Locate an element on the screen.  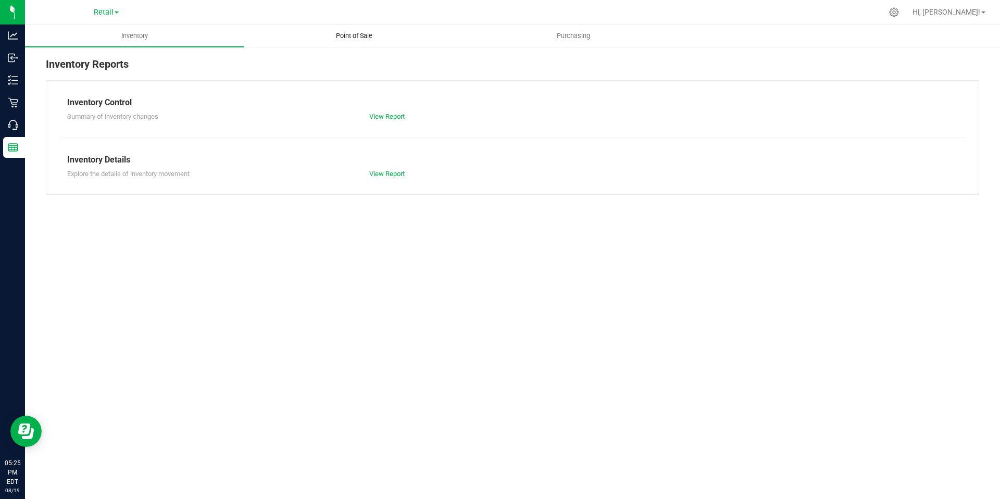
span: Point of Sale is located at coordinates (354, 36).